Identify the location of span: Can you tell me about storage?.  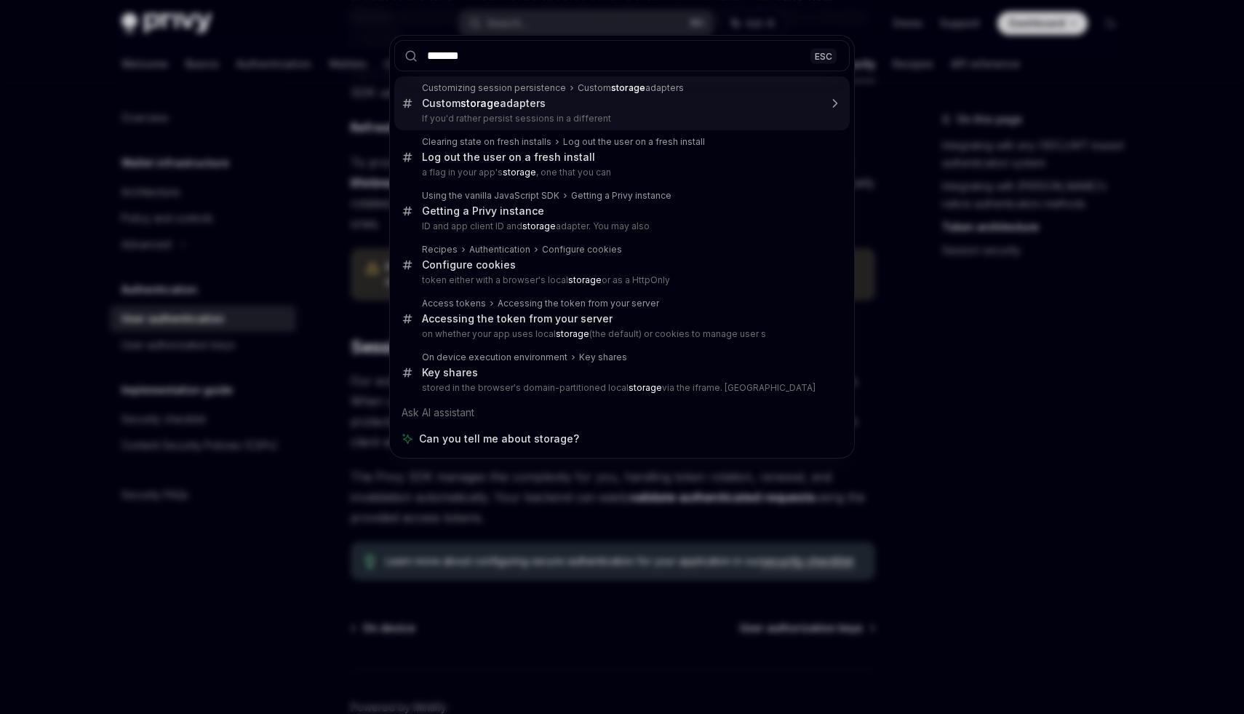
(499, 439).